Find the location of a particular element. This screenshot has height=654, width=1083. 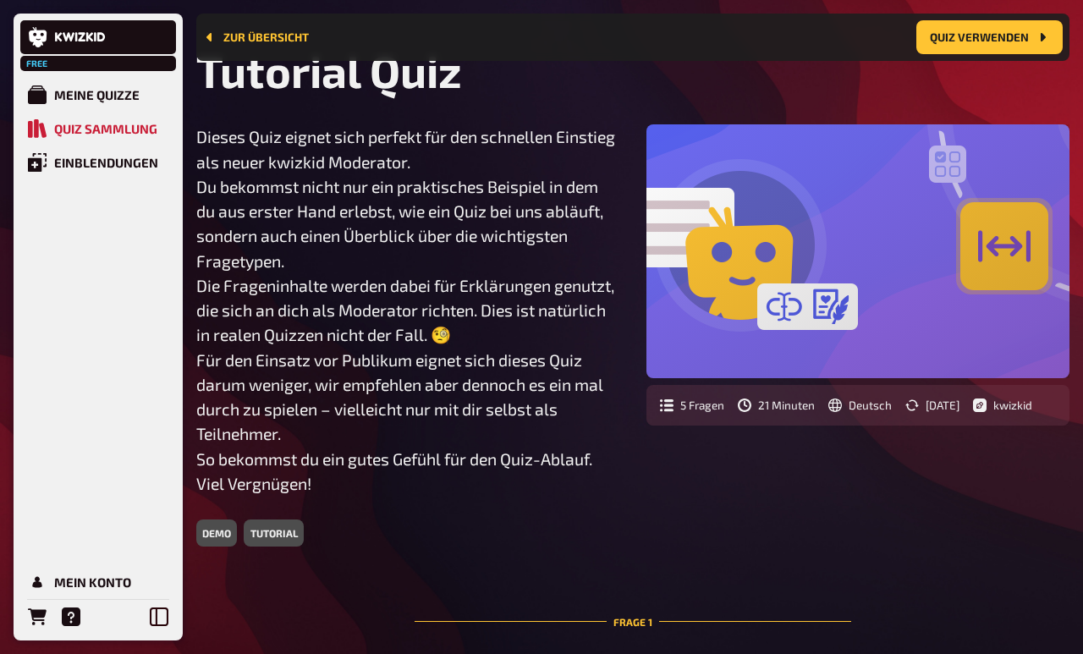

div: Einblendungen is located at coordinates (106, 162).